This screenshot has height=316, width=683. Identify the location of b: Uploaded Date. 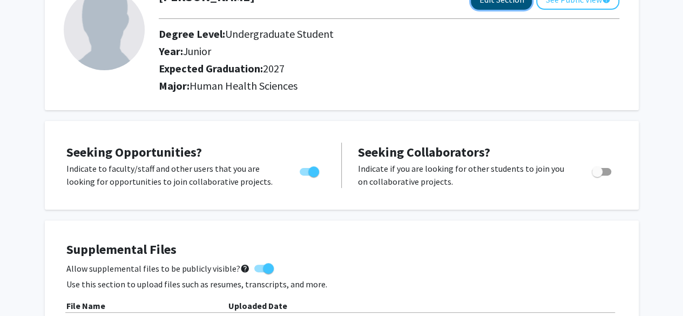
(258, 306).